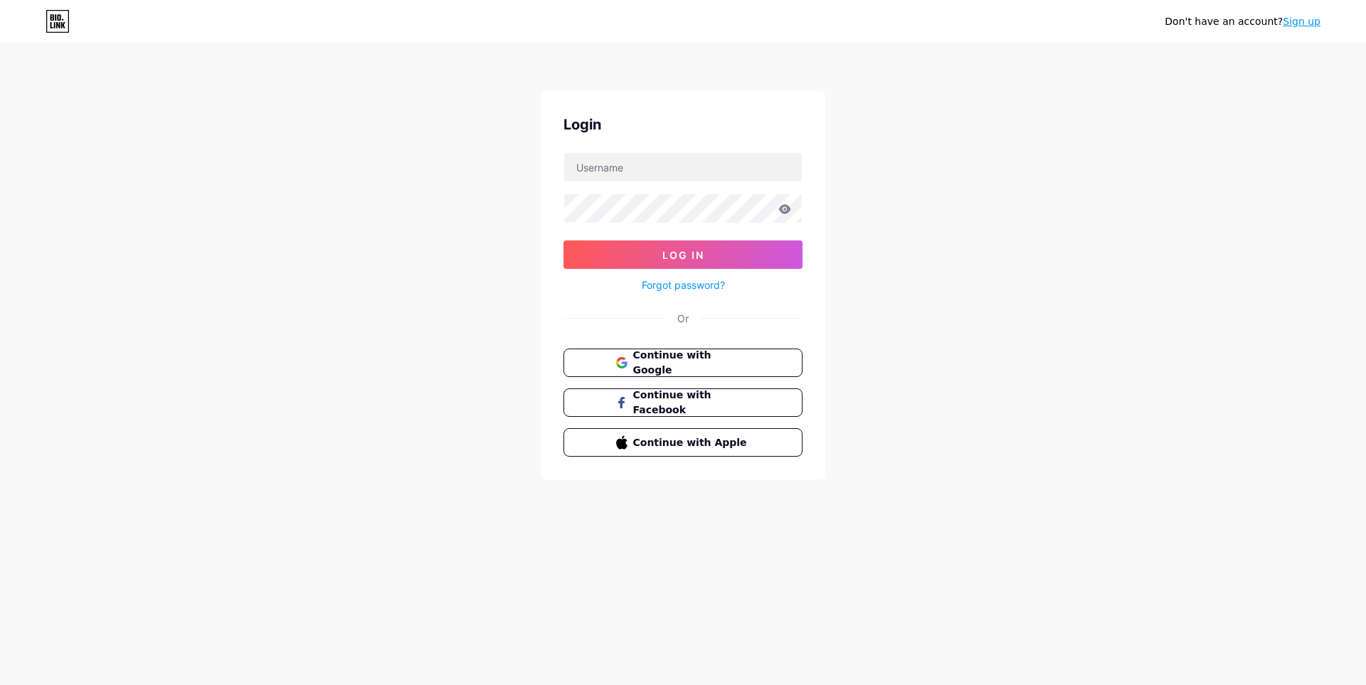  I want to click on a: Continue with Apple, so click(683, 442).